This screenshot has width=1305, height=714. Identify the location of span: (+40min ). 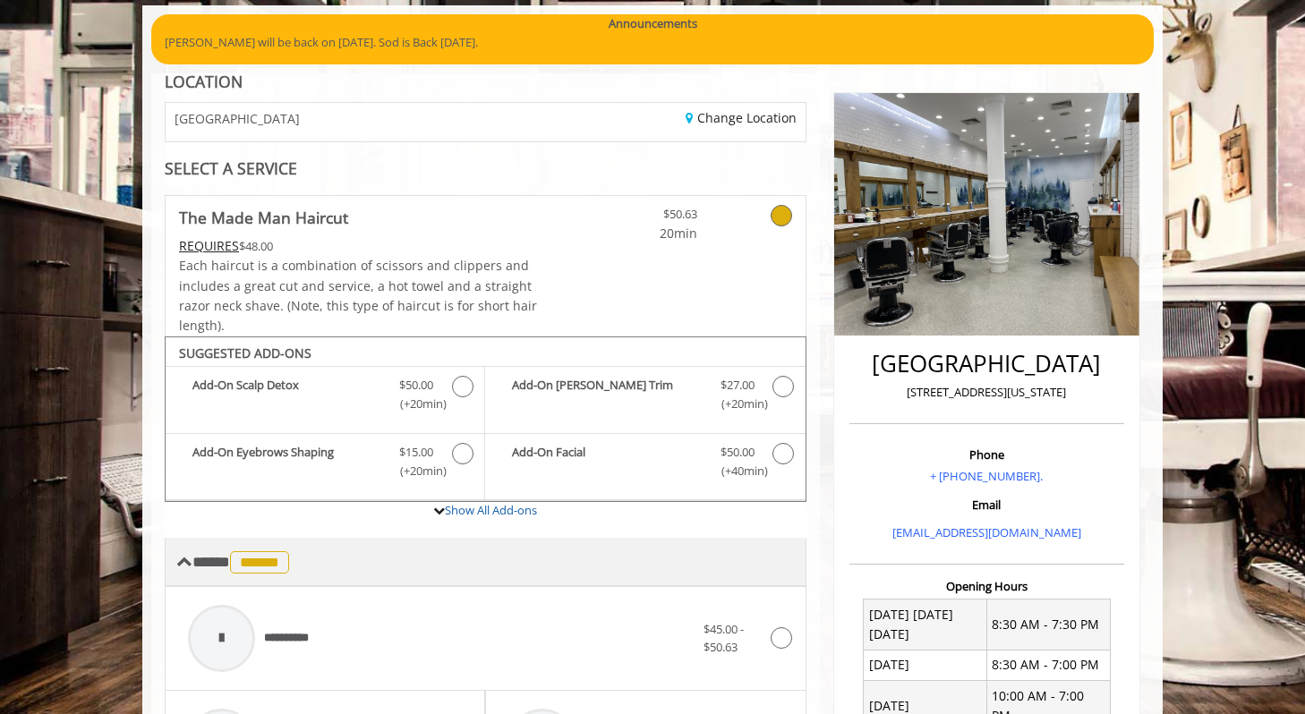
(737, 471).